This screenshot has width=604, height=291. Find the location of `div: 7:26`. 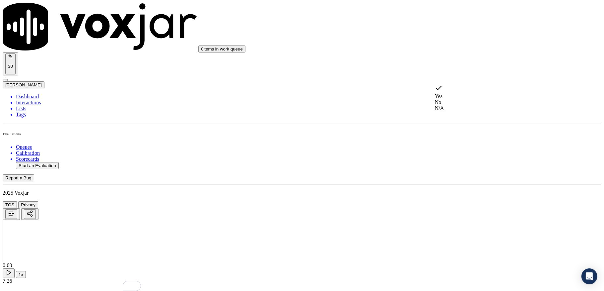

div: 7:26 is located at coordinates (302, 281).